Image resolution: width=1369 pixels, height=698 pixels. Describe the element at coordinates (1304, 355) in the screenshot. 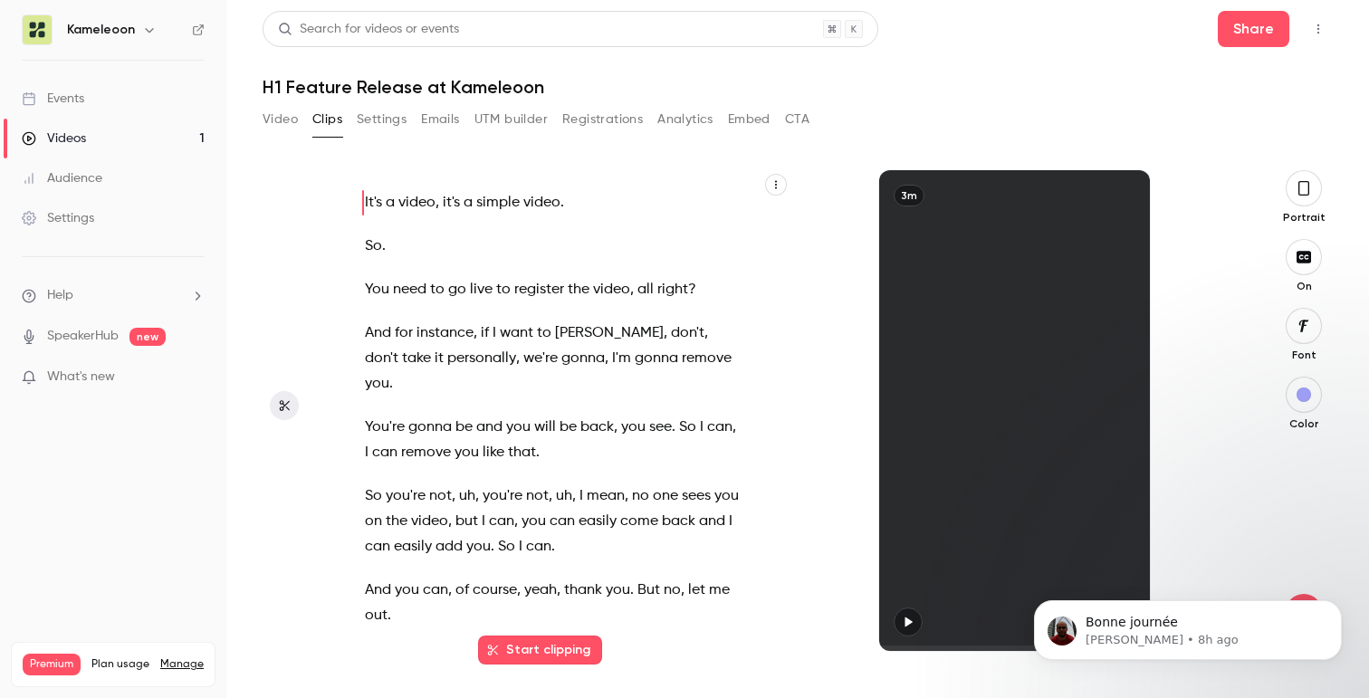

I see `p: Font` at that location.